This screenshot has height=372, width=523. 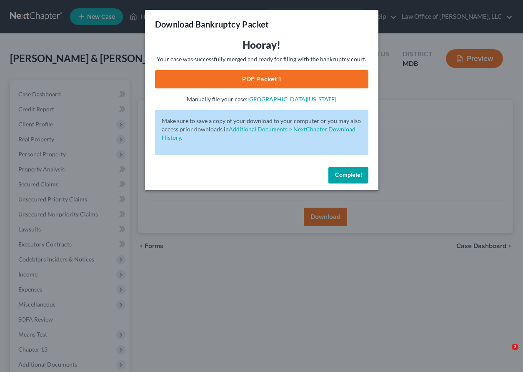 I want to click on button: Complete!, so click(x=349, y=175).